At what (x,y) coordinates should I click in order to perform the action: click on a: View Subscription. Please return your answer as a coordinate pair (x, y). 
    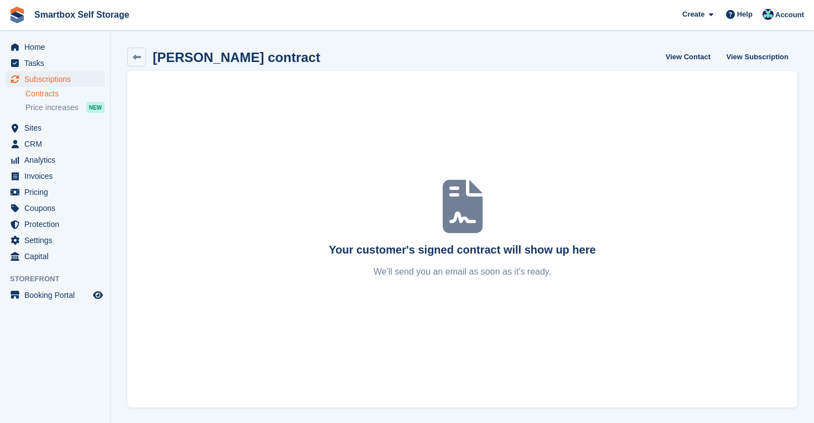
    Looking at the image, I should click on (758, 56).